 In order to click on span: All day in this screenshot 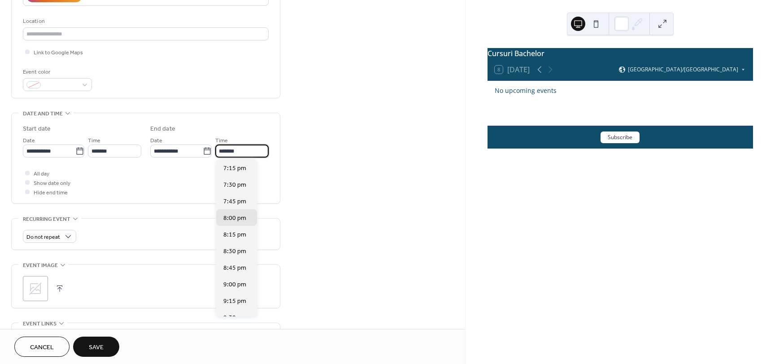, I will do `click(41, 174)`.